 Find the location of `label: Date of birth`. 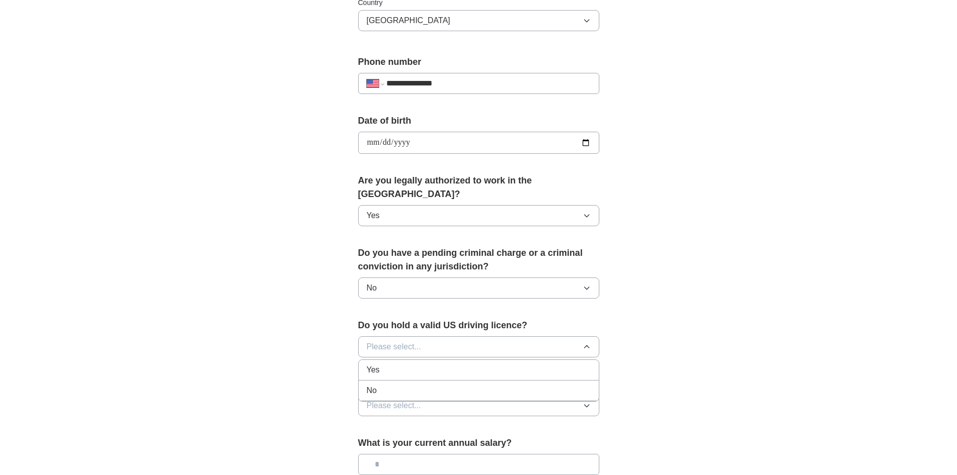

label: Date of birth is located at coordinates (479, 121).